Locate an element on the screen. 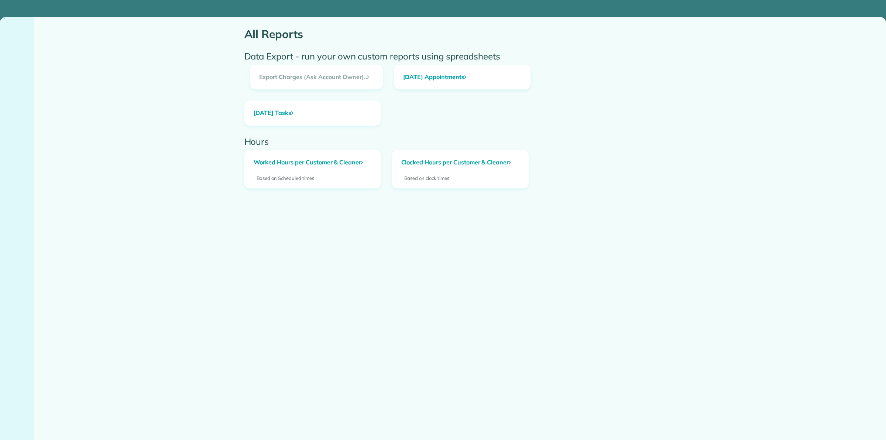  h1: All Reports is located at coordinates (460, 34).